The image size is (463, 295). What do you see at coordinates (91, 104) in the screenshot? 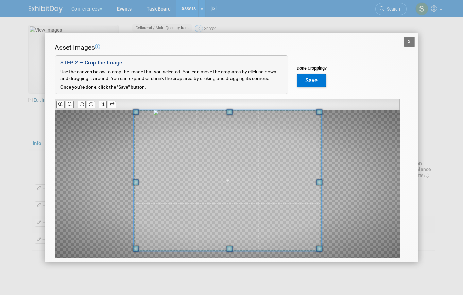
I see `button: Rotate Clockwise` at bounding box center [91, 104].